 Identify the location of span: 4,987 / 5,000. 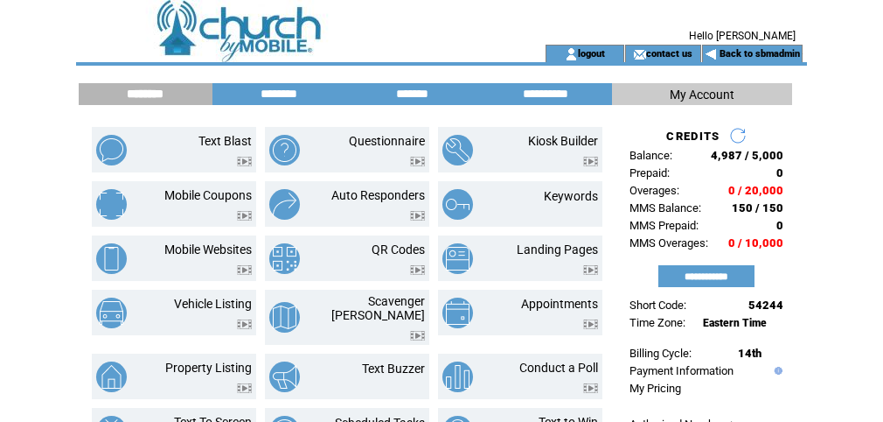
(747, 155).